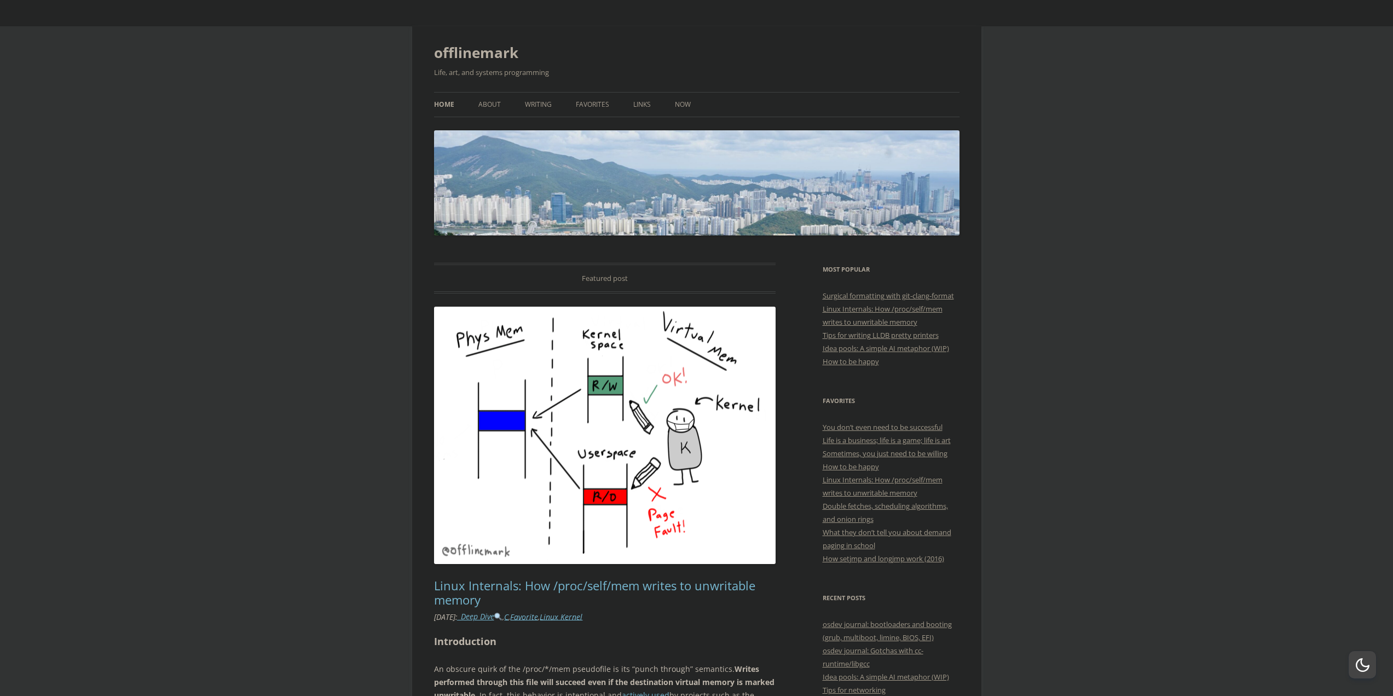  I want to click on h3: Recent Posts, so click(891, 598).